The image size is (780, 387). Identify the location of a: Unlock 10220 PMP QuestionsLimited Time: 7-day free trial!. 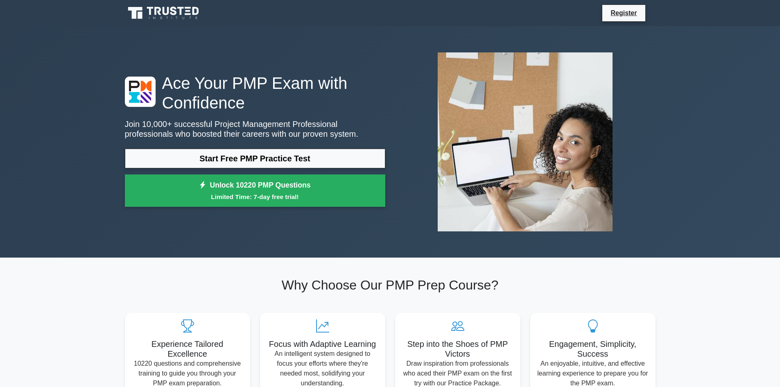
(255, 191).